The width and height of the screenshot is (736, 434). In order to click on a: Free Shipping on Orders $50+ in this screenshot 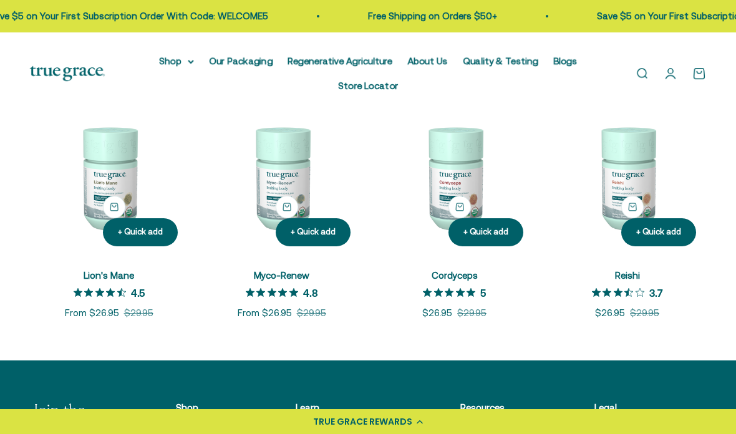, I will do `click(426, 16)`.